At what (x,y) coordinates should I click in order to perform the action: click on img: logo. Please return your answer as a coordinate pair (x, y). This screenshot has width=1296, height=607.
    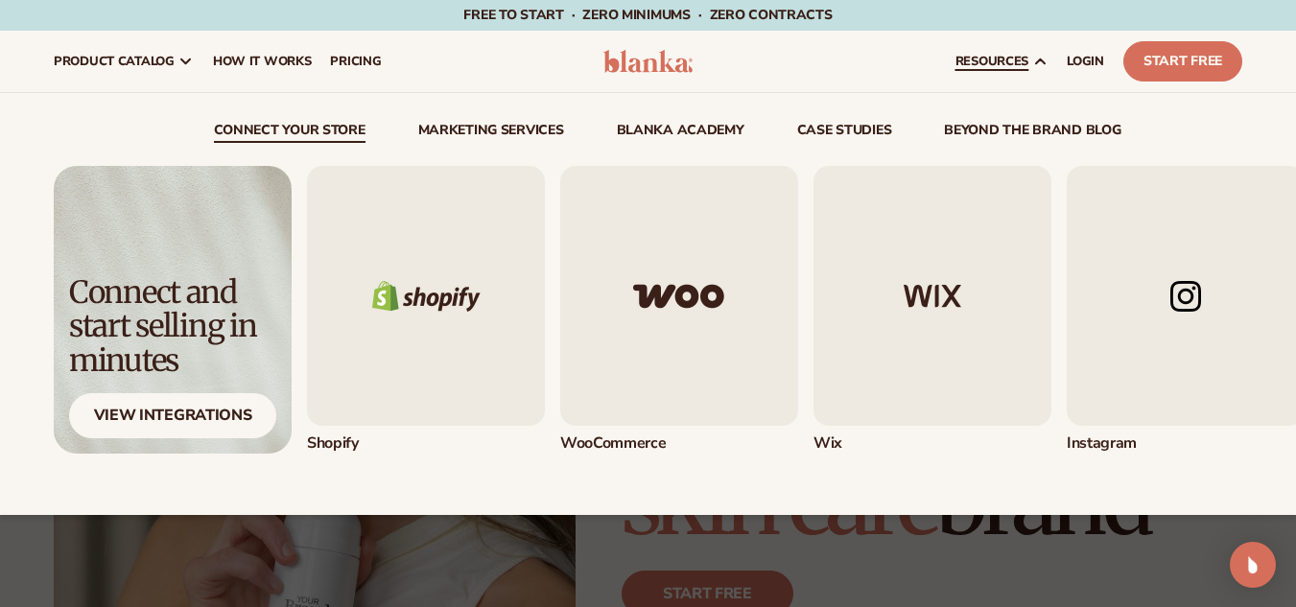
    Looking at the image, I should click on (648, 61).